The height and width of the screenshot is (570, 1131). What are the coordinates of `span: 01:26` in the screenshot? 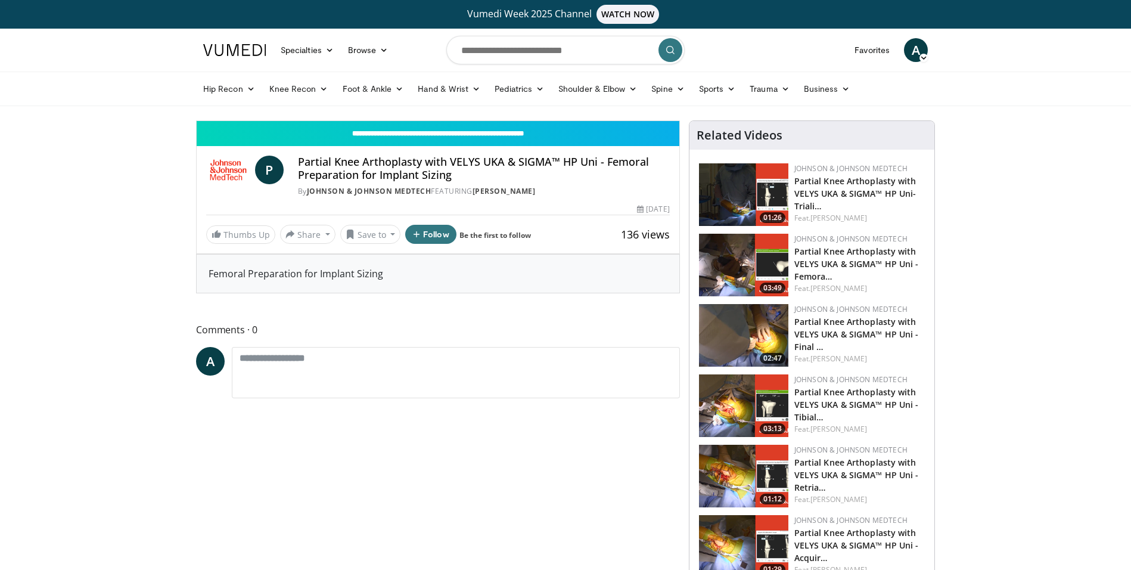 It's located at (772, 218).